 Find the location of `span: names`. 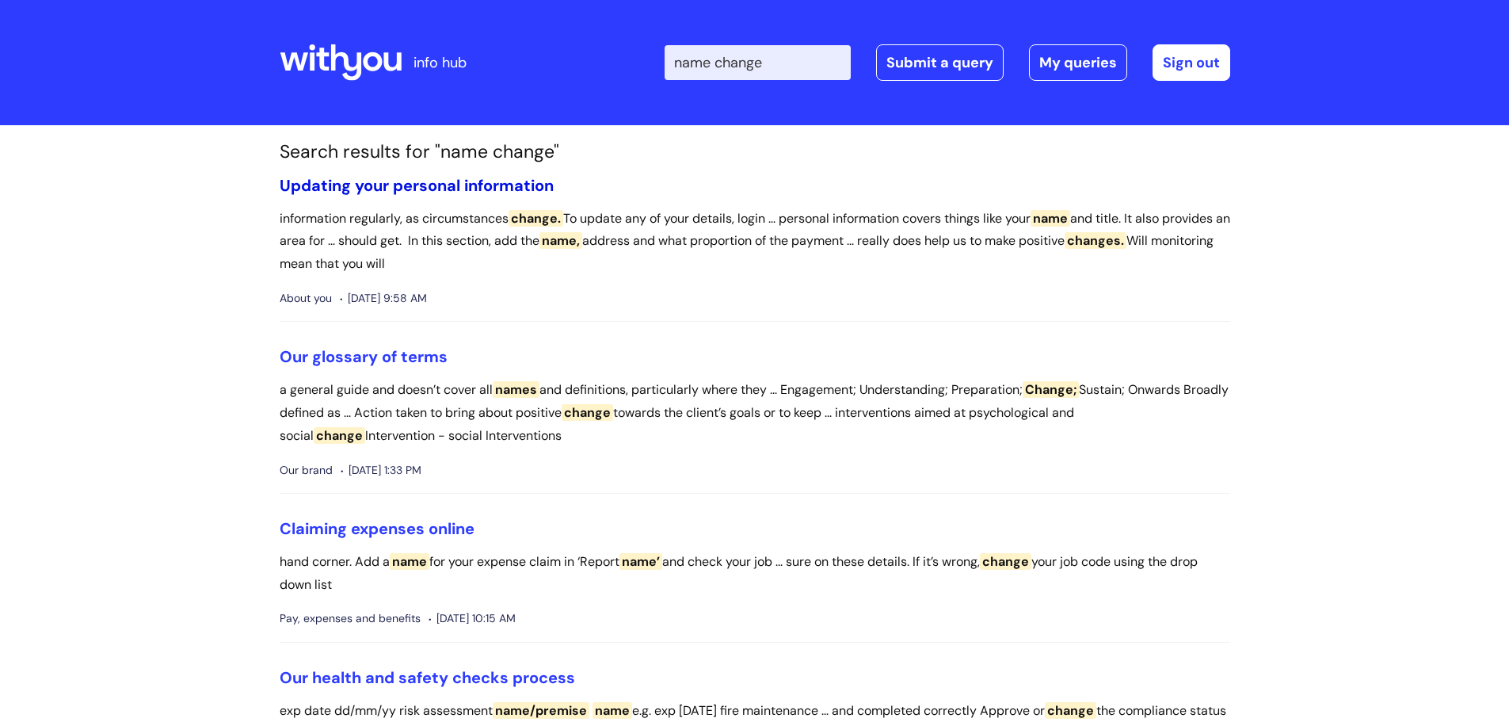

span: names is located at coordinates (516, 389).